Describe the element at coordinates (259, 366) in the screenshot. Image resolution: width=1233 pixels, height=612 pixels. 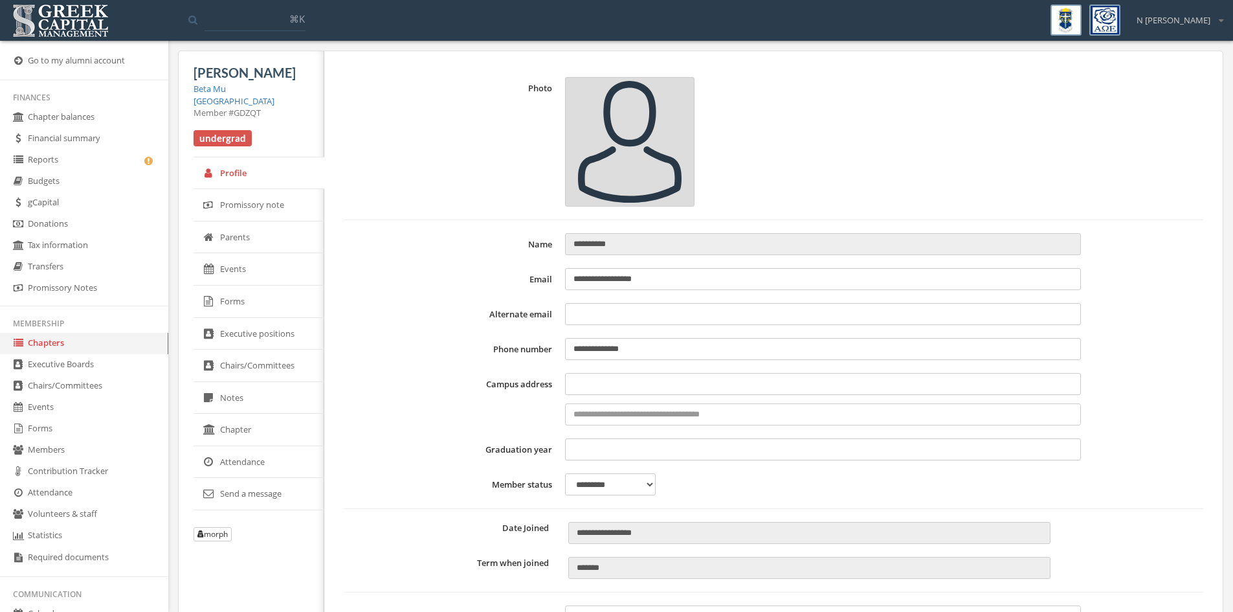
I see `a: Chairs/Committees` at that location.